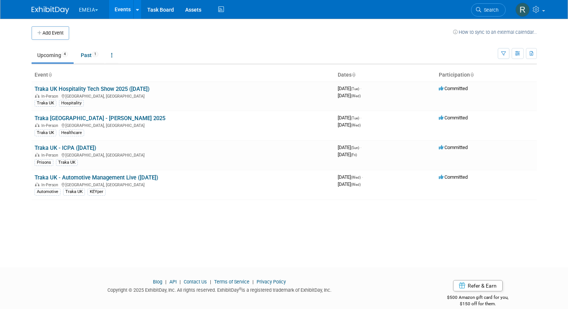 The height and width of the screenshot is (309, 568). What do you see at coordinates (50, 10) in the screenshot?
I see `img: ExhibitDay` at bounding box center [50, 10].